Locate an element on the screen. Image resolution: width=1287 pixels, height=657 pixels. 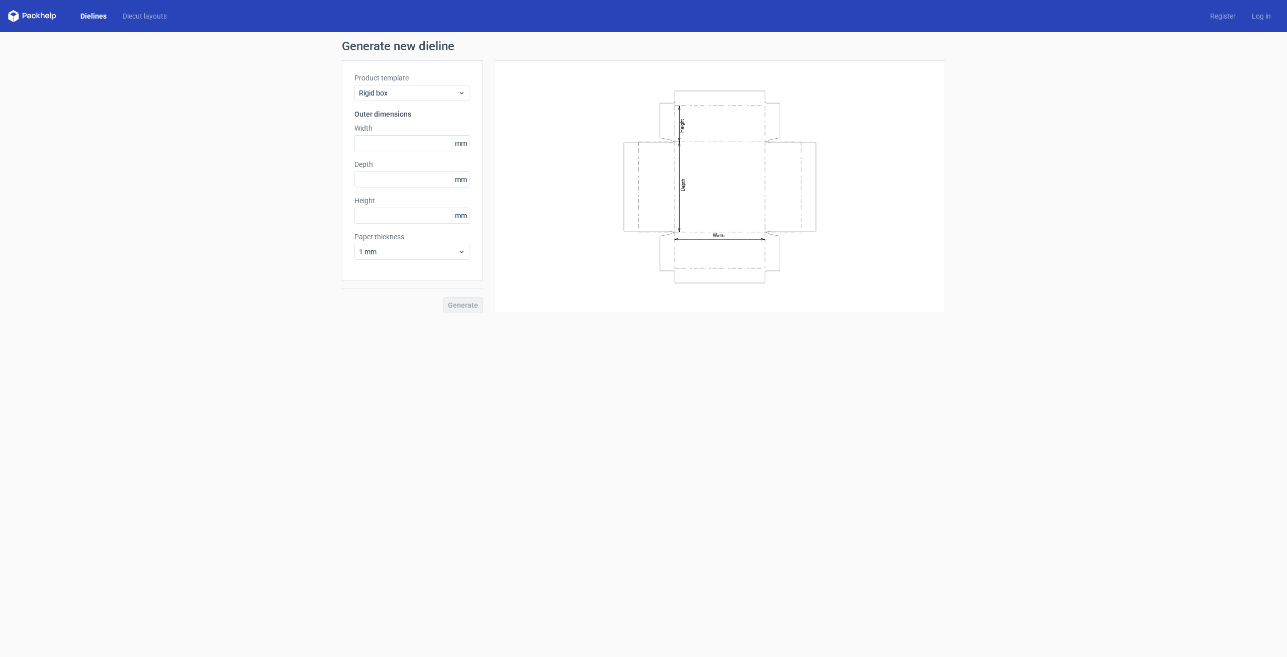
span: Rigid box is located at coordinates (408, 93).